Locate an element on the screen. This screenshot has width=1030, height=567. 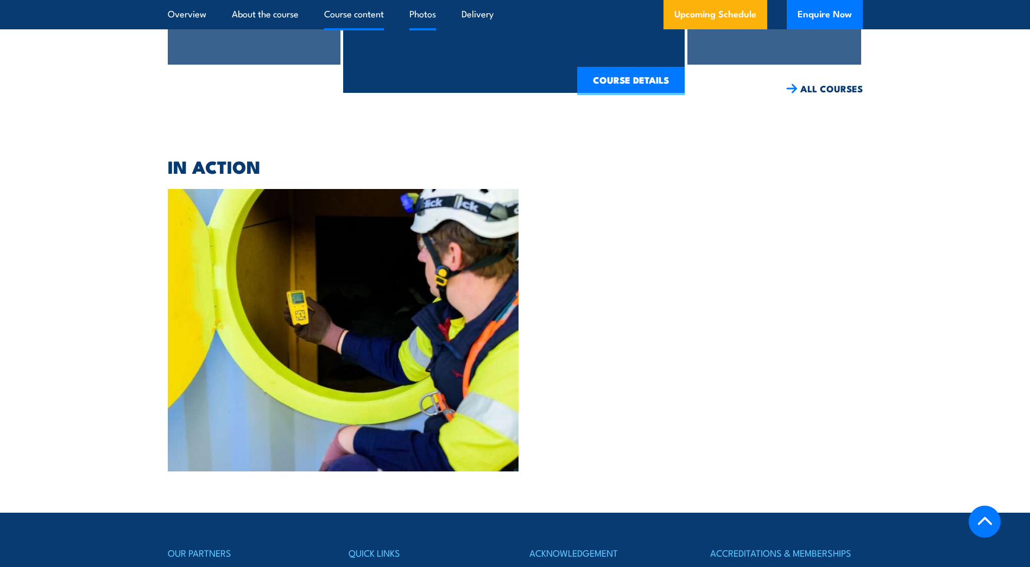
h4: OUR PARTNERS is located at coordinates (244, 553).